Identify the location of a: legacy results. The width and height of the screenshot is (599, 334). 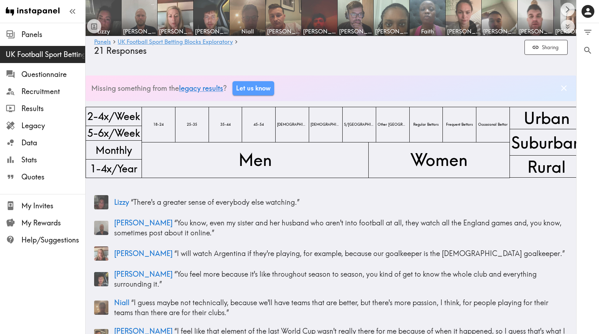
(201, 88).